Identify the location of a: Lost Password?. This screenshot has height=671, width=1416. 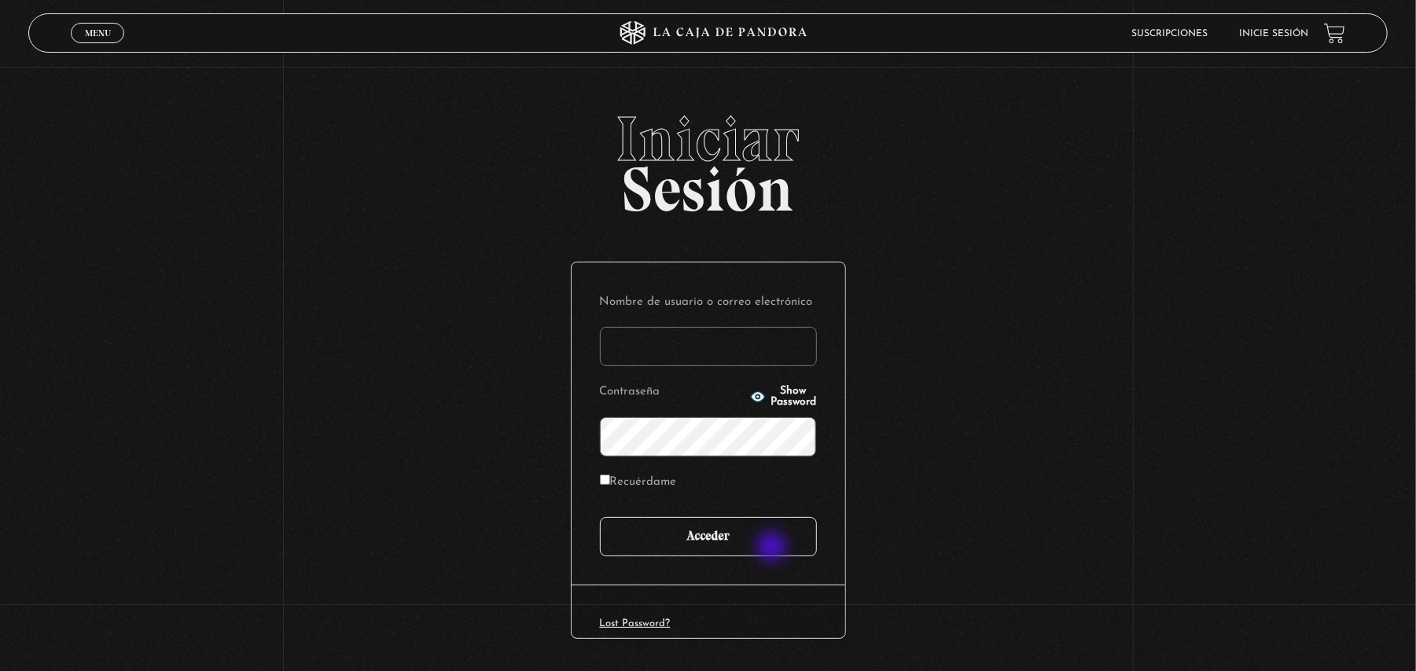
(635, 624).